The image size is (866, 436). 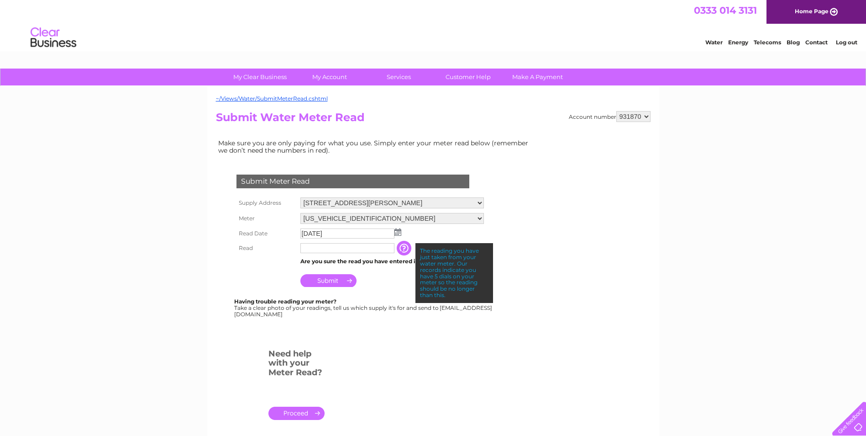 I want to click on th: Read Date, so click(x=266, y=233).